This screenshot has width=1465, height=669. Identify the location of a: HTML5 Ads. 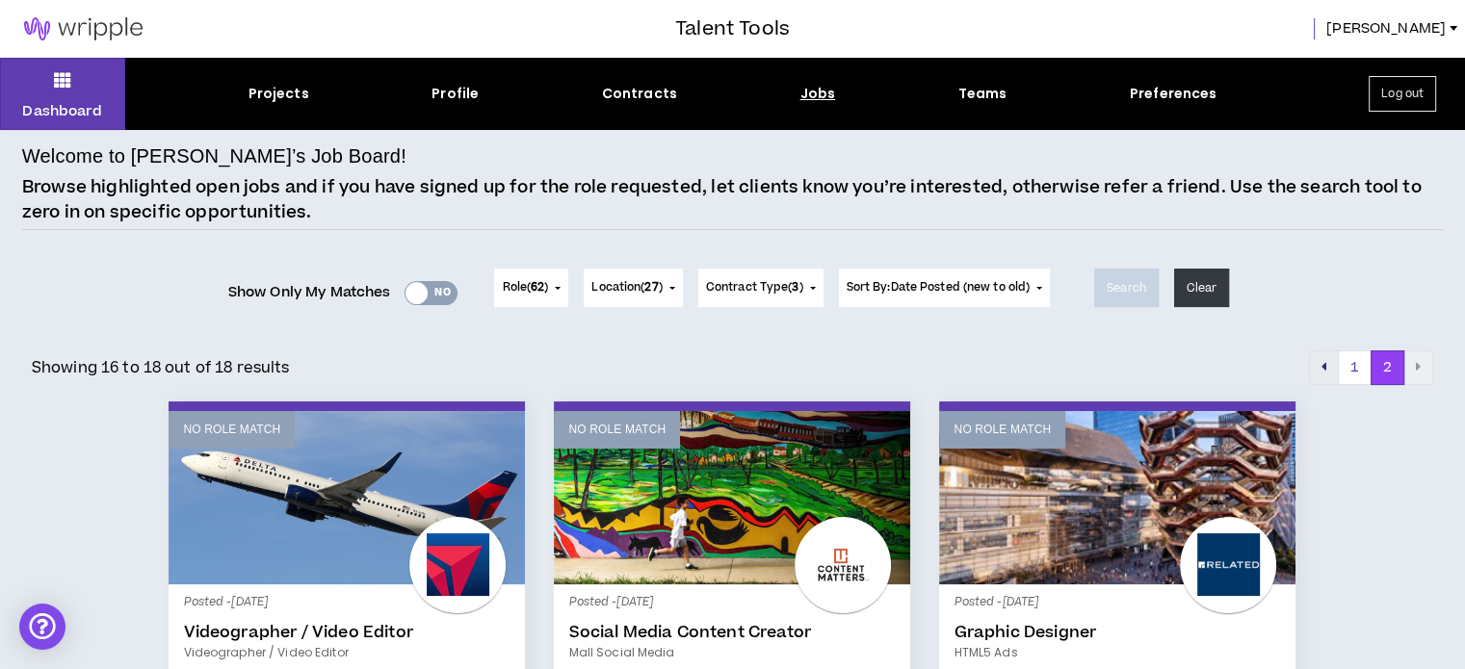
(1117, 653).